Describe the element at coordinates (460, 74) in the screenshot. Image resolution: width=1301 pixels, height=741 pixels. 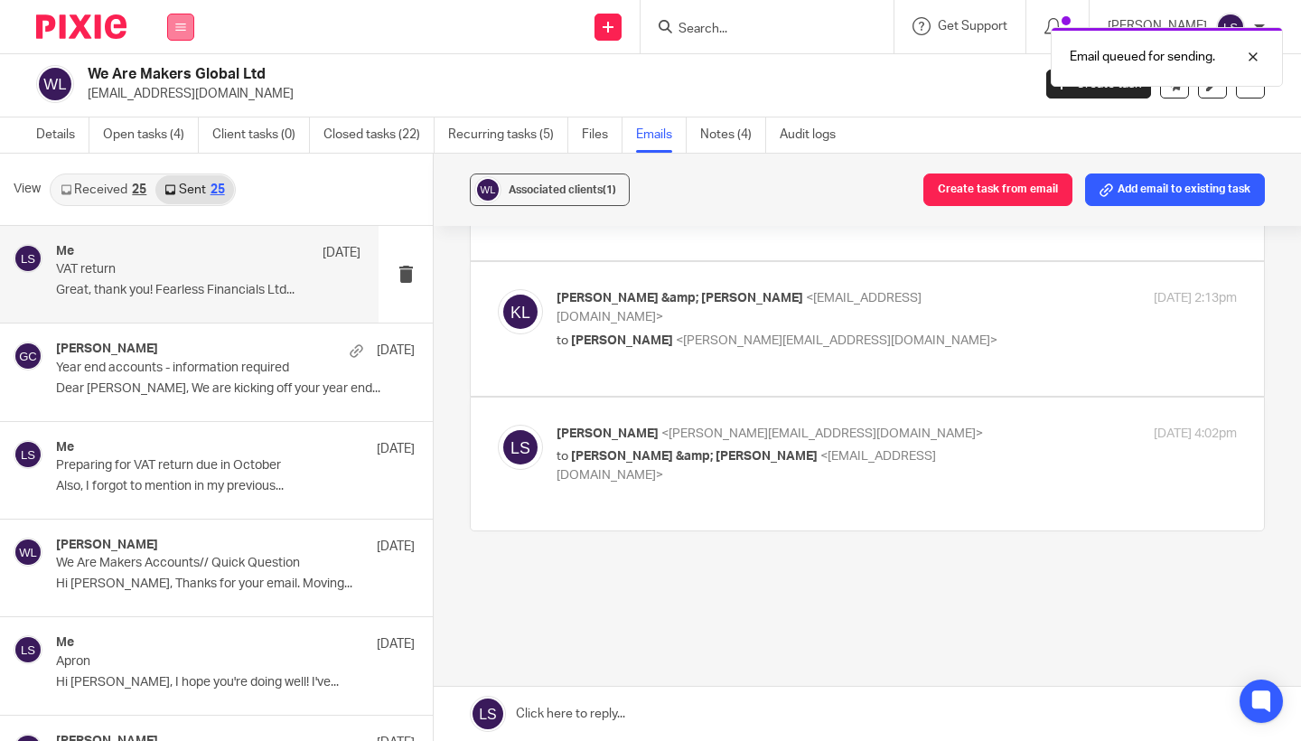
I see `h2: We Are Makers Global Ltd` at that location.